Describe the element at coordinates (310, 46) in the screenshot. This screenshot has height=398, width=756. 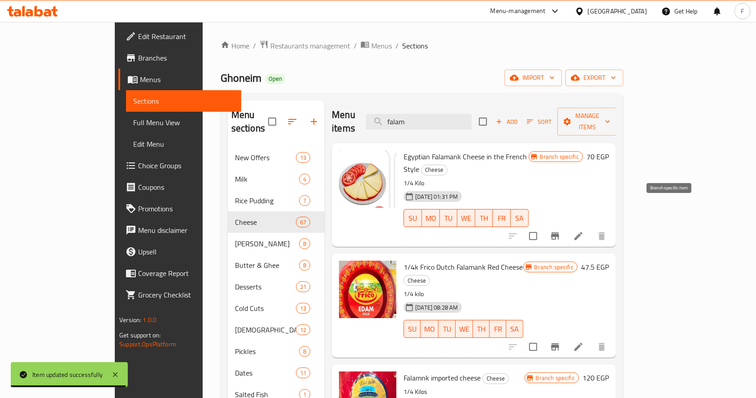
I see `span: Restaurants management` at that location.